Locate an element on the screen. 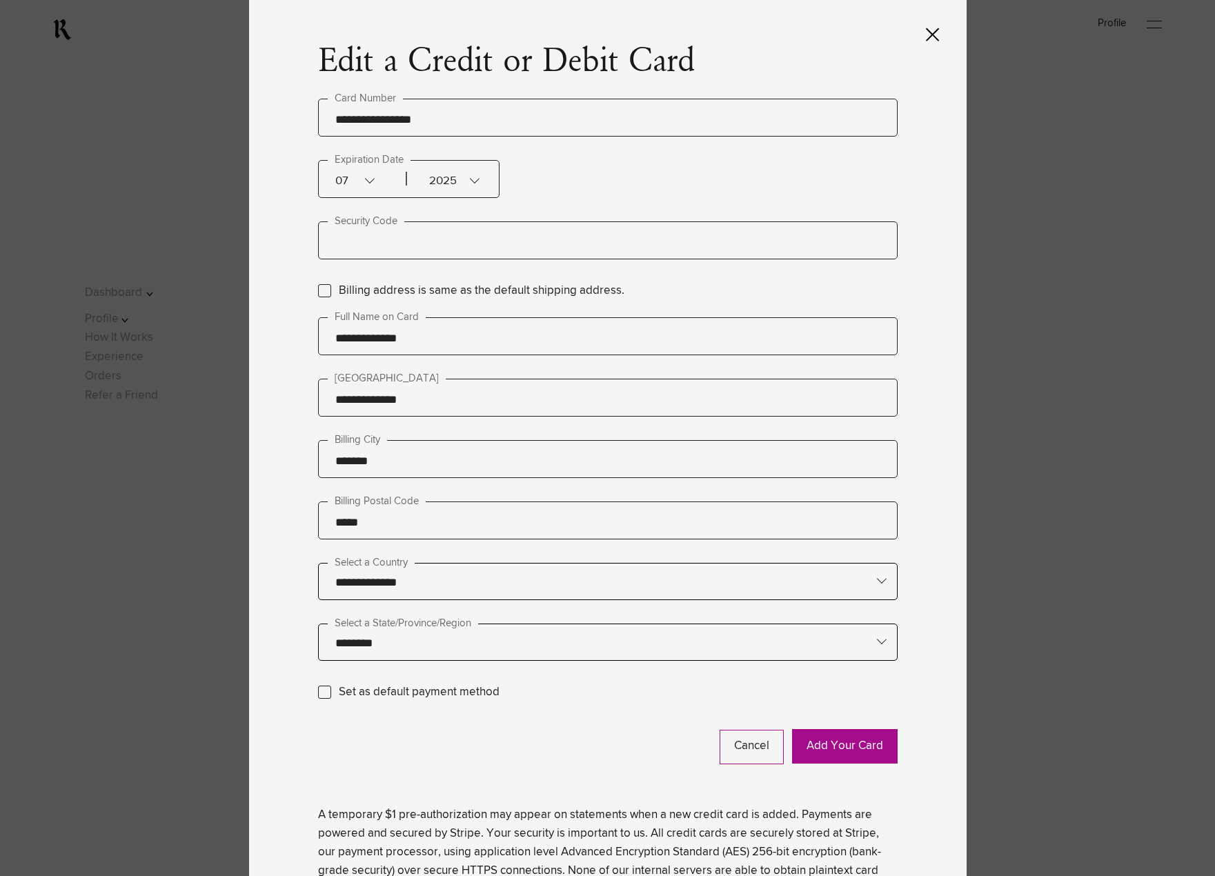 The width and height of the screenshot is (1215, 876). label: Billing City is located at coordinates (357, 440).